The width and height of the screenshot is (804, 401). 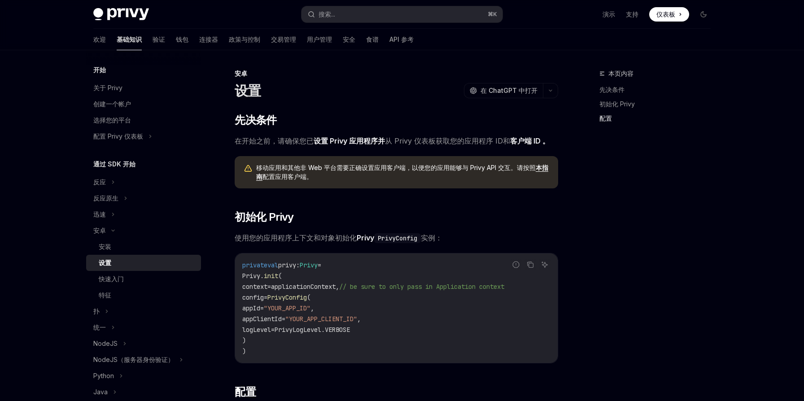 What do you see at coordinates (287, 176) in the screenshot?
I see `font: 配置应用客户端。` at bounding box center [287, 176].